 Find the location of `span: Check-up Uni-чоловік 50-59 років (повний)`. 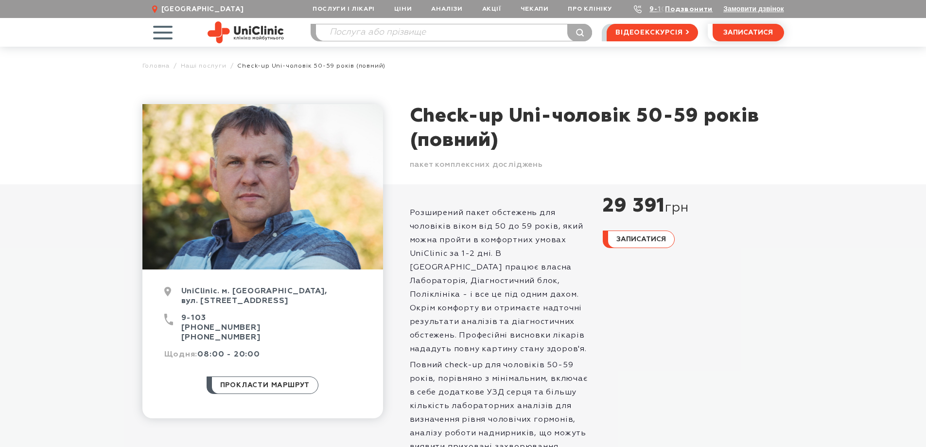

span: Check-up Uni-чоловік 50-59 років (повний) is located at coordinates (311, 66).